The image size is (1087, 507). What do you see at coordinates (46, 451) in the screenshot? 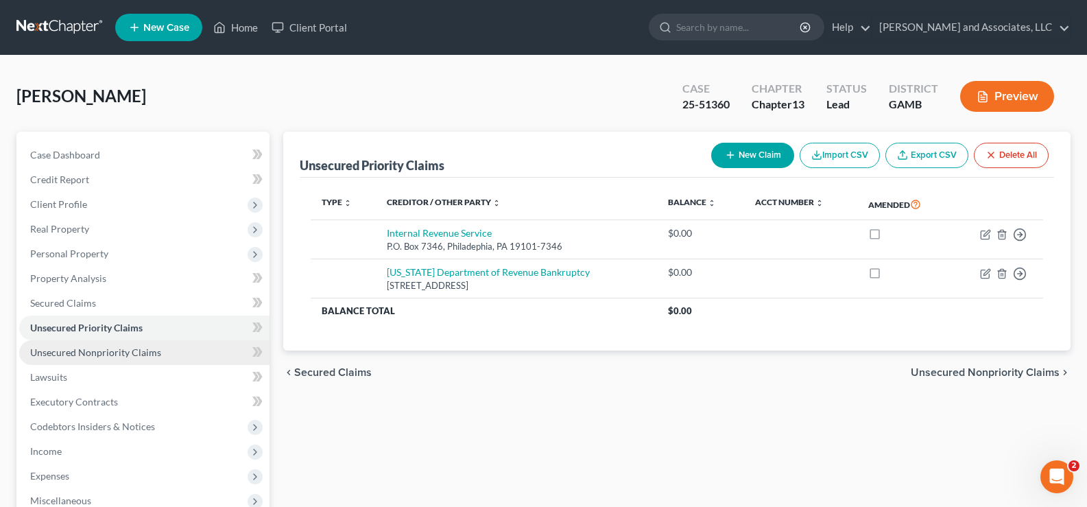
I see `span: Income` at bounding box center [46, 451].